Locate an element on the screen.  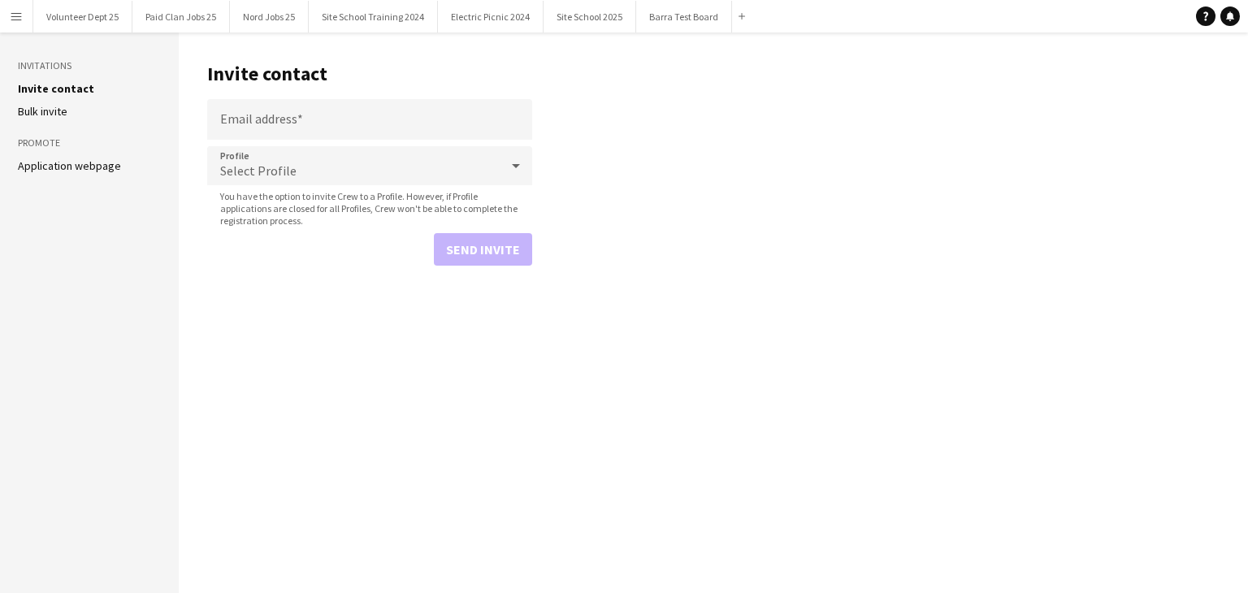
button: Nord Jobs 25 is located at coordinates (269, 16).